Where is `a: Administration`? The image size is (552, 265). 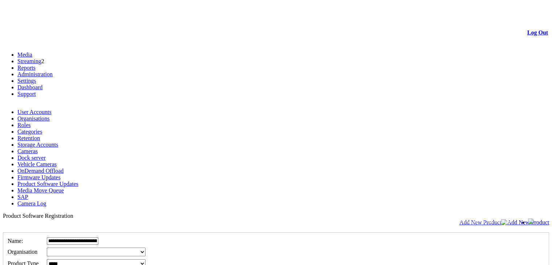
a: Administration is located at coordinates (35, 74).